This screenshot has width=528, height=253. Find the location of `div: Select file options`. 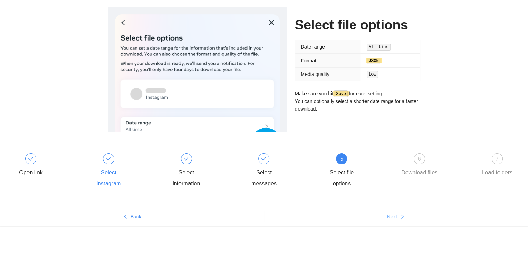

div: Select file options is located at coordinates (342, 178).